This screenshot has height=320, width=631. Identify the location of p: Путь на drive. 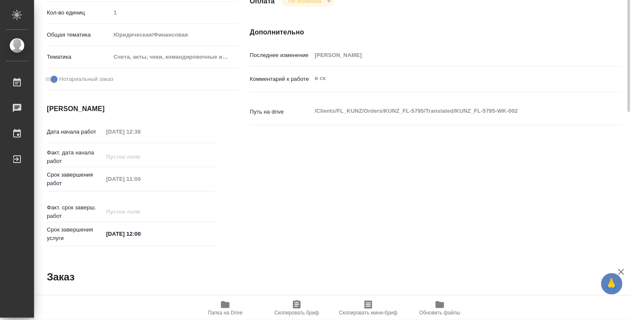
(281, 112).